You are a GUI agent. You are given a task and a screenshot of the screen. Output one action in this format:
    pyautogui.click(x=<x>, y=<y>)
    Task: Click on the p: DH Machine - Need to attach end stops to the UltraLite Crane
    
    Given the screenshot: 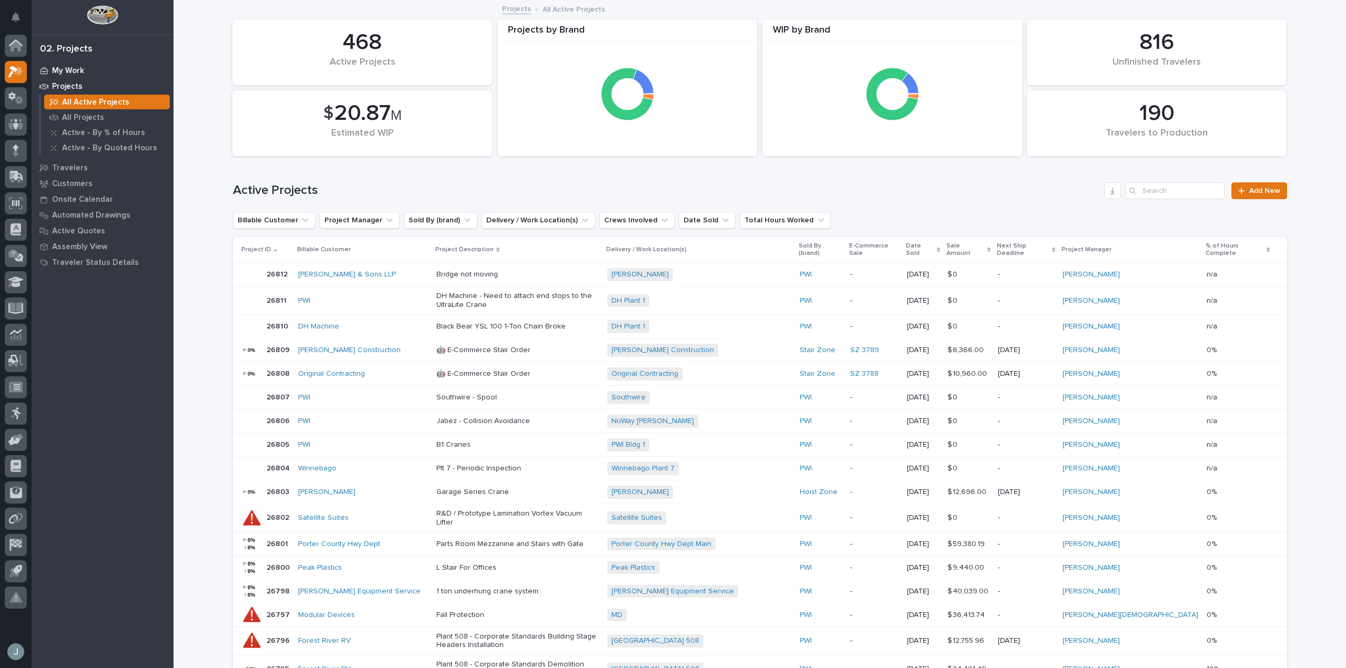 What is the action you would take?
    pyautogui.click(x=518, y=301)
    